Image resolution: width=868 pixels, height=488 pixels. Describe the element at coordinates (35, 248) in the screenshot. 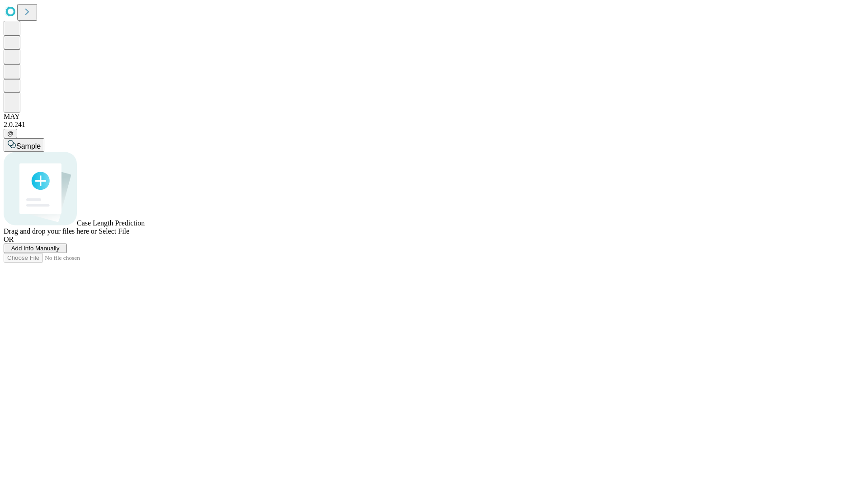

I see `button: Add Info Manually` at that location.